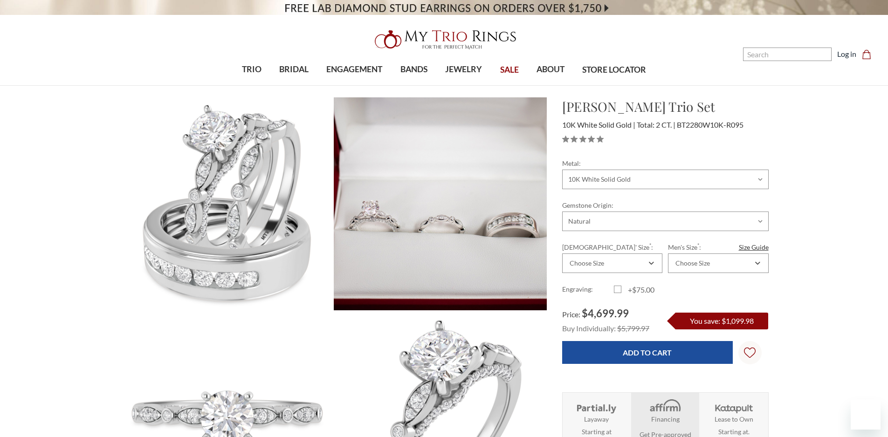 The height and width of the screenshot is (437, 888). Describe the element at coordinates (463, 69) in the screenshot. I see `a: JEWELRY` at that location.